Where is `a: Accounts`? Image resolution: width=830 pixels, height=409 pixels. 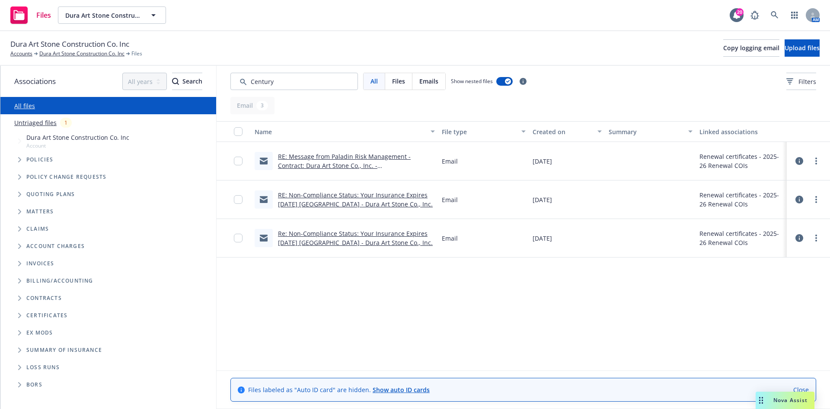
a: Accounts is located at coordinates (21, 54).